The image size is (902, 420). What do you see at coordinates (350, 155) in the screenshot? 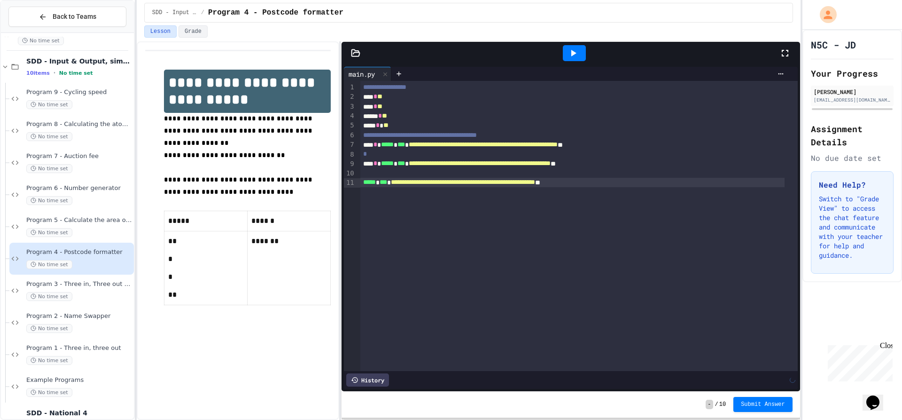
I see `div: 8` at bounding box center [350, 155].